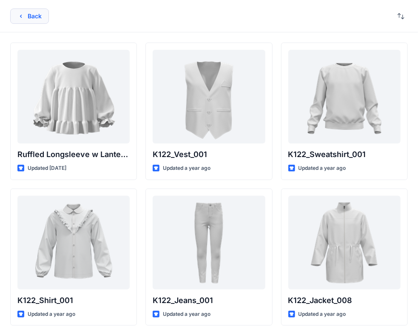  Describe the element at coordinates (74, 97) in the screenshot. I see `a: Ruffled Longsleeve w Lantern Sleeve` at that location.